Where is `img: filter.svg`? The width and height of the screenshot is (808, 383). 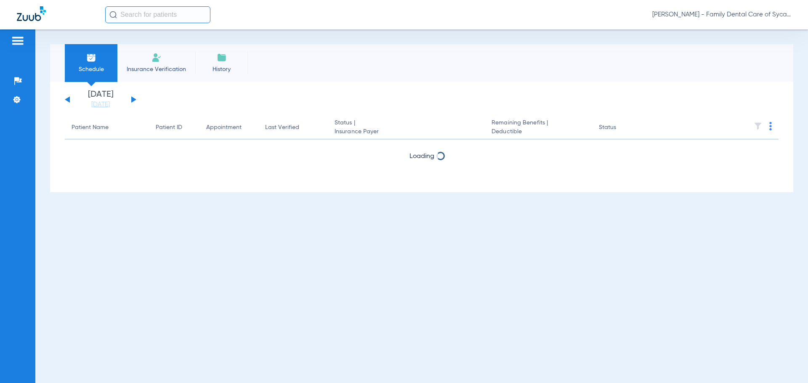
img: filter.svg is located at coordinates (758, 126).